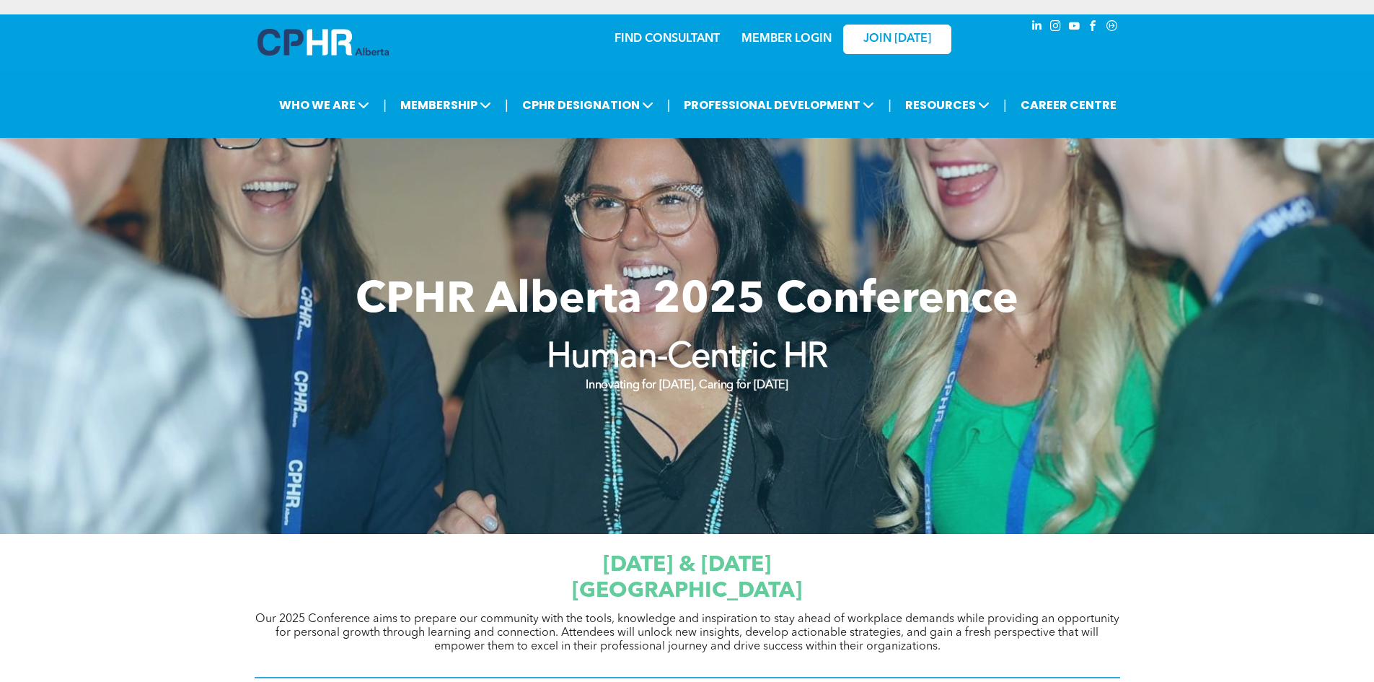 This screenshot has width=1374, height=682. I want to click on a: Social network, so click(1112, 27).